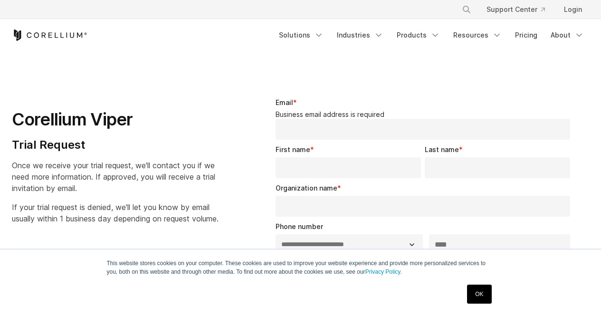 This screenshot has width=601, height=316. What do you see at coordinates (360, 35) in the screenshot?
I see `a: Industries` at bounding box center [360, 35].